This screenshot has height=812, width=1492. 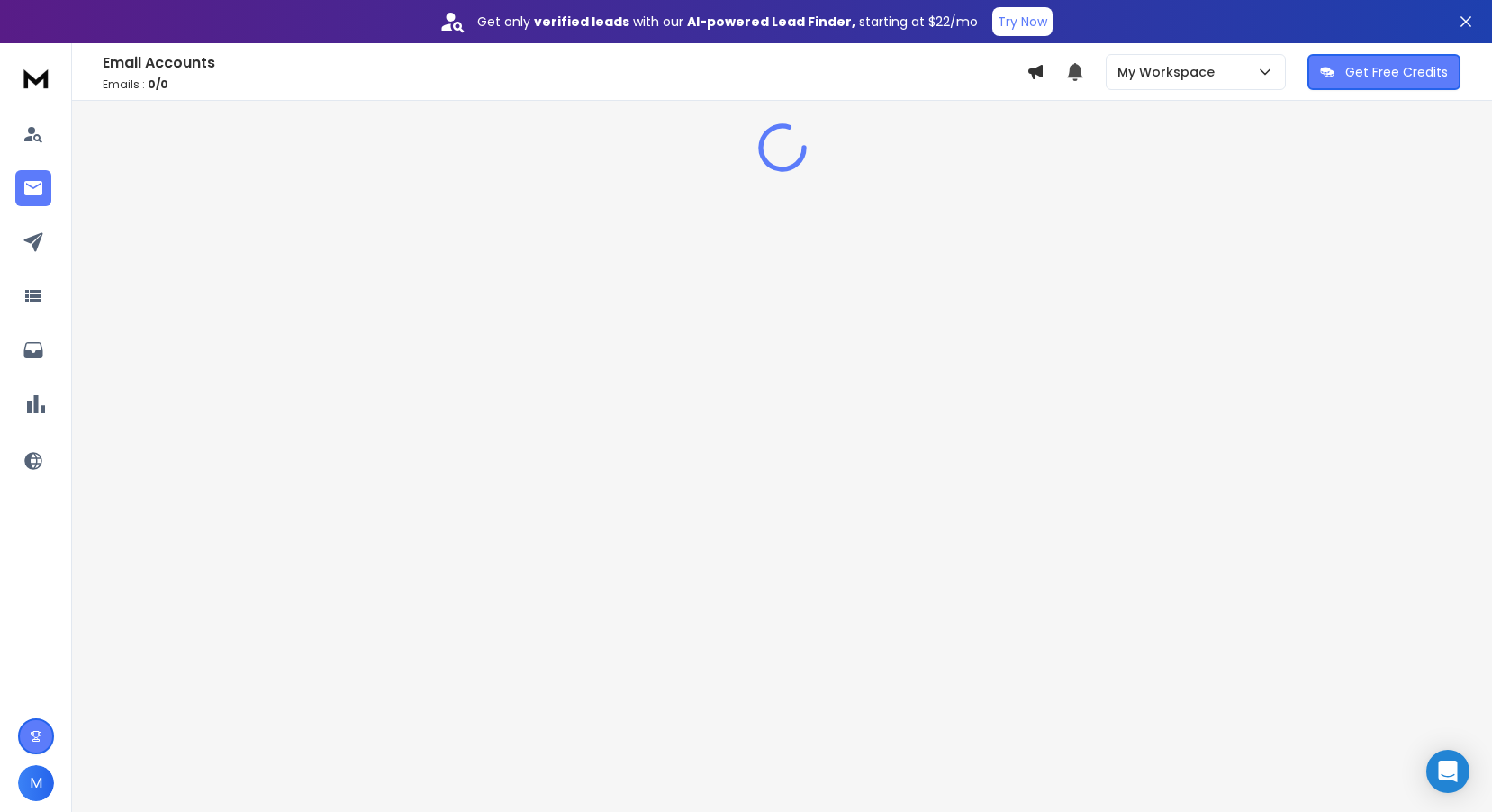 I want to click on span: M, so click(x=36, y=783).